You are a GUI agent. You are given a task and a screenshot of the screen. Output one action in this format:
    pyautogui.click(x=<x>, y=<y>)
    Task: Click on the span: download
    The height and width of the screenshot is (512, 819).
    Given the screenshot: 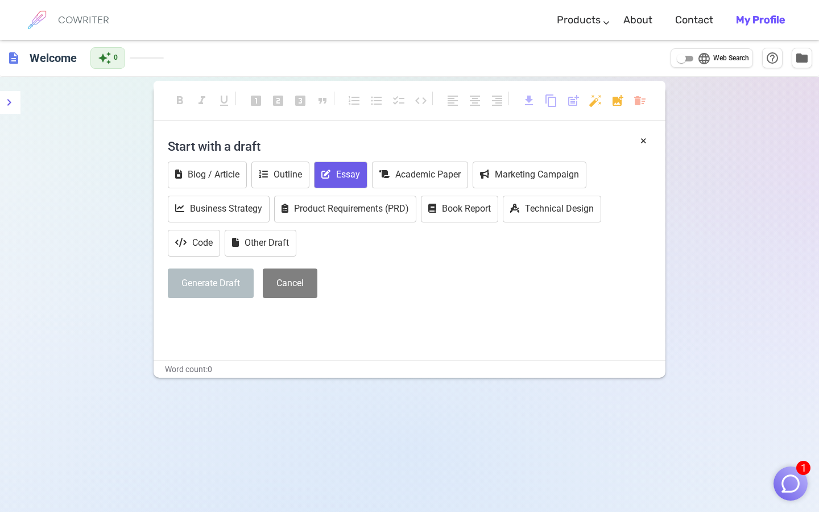 What is the action you would take?
    pyautogui.click(x=529, y=101)
    